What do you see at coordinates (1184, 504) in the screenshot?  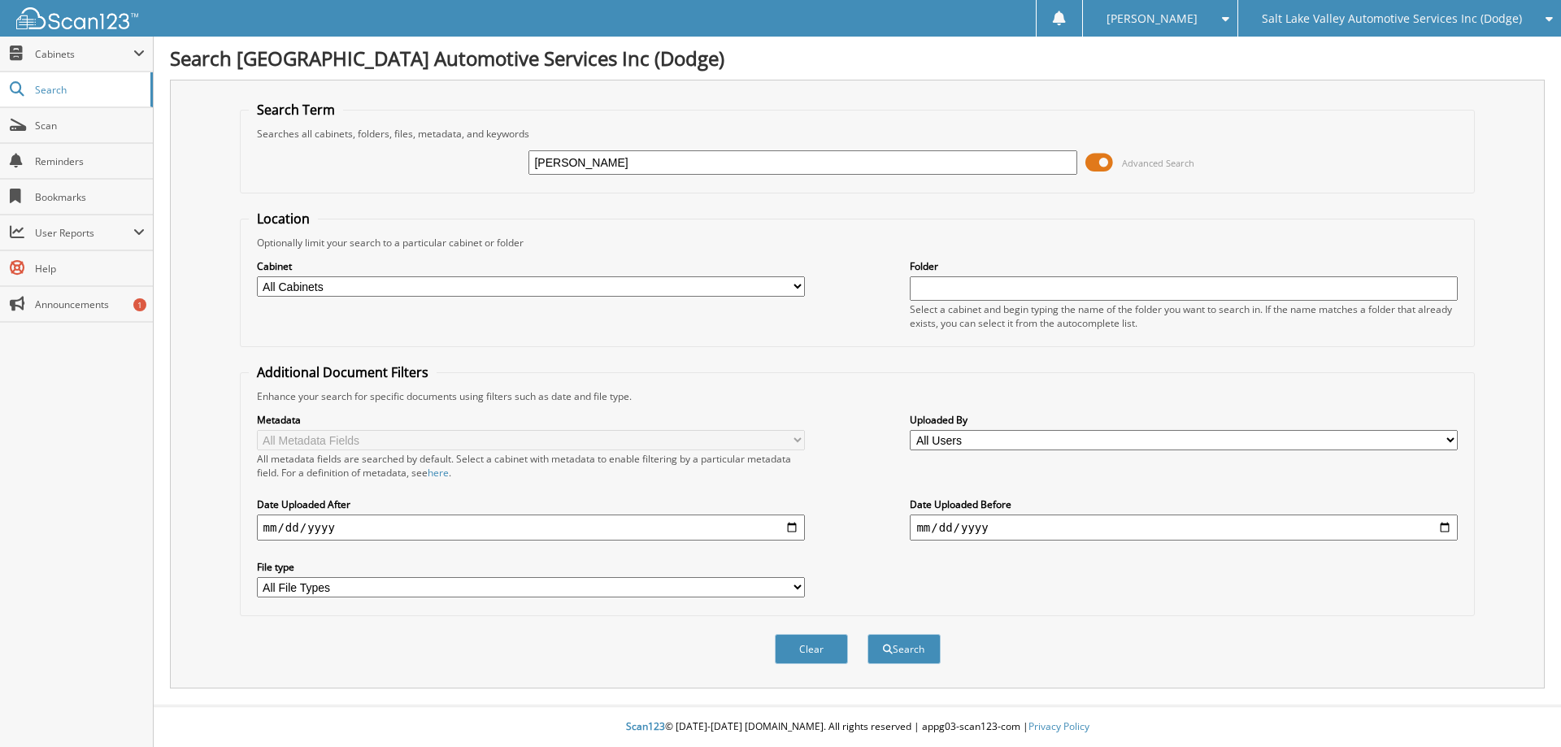 I see `label: Date Uploaded Before` at bounding box center [1184, 504].